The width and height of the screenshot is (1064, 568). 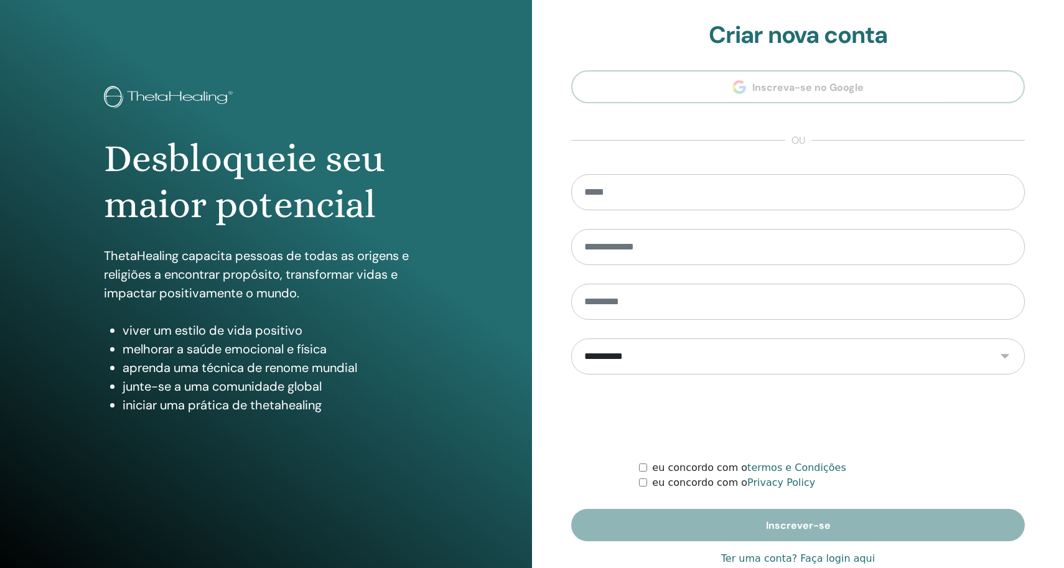 I want to click on span: ou, so click(x=798, y=141).